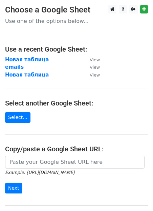 The height and width of the screenshot is (211, 153). I want to click on a: Select..., so click(18, 118).